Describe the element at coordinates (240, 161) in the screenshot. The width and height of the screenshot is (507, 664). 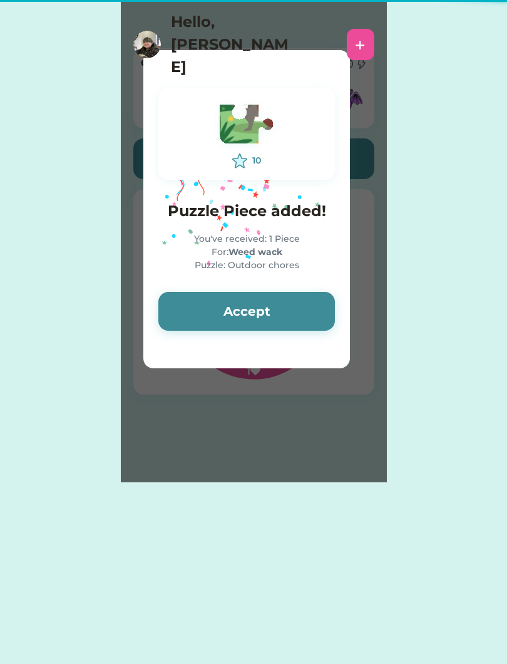
I see `img: interface-favorite-star--reward-rating-rate-social-star-media-favorite-like-stars.svg` at that location.